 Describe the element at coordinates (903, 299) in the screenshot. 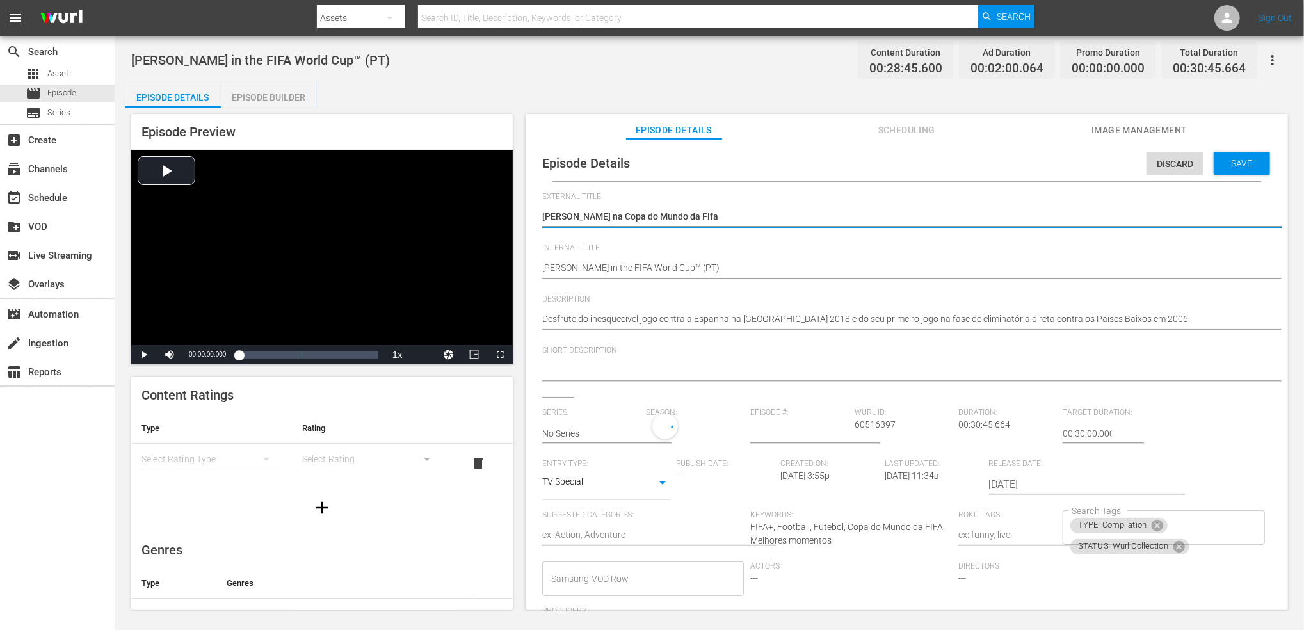

I see `span: Description` at that location.